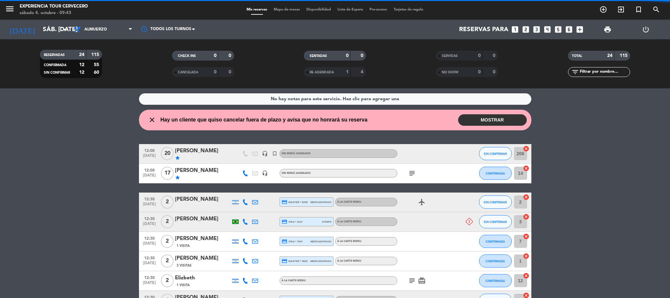 This screenshot has height=298, width=670. Describe the element at coordinates (450, 72) in the screenshot. I see `span: NO SHOW` at that location.